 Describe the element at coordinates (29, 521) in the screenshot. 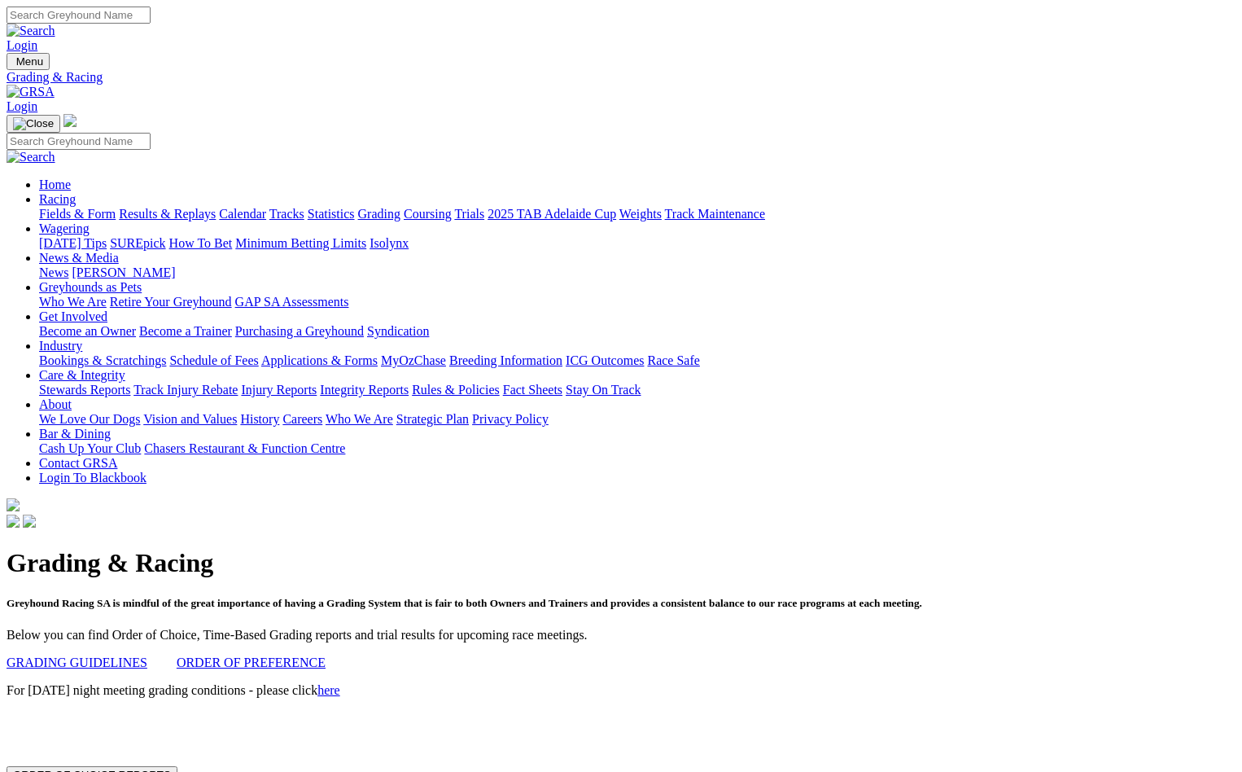

I see `img: twitter.svg` at that location.